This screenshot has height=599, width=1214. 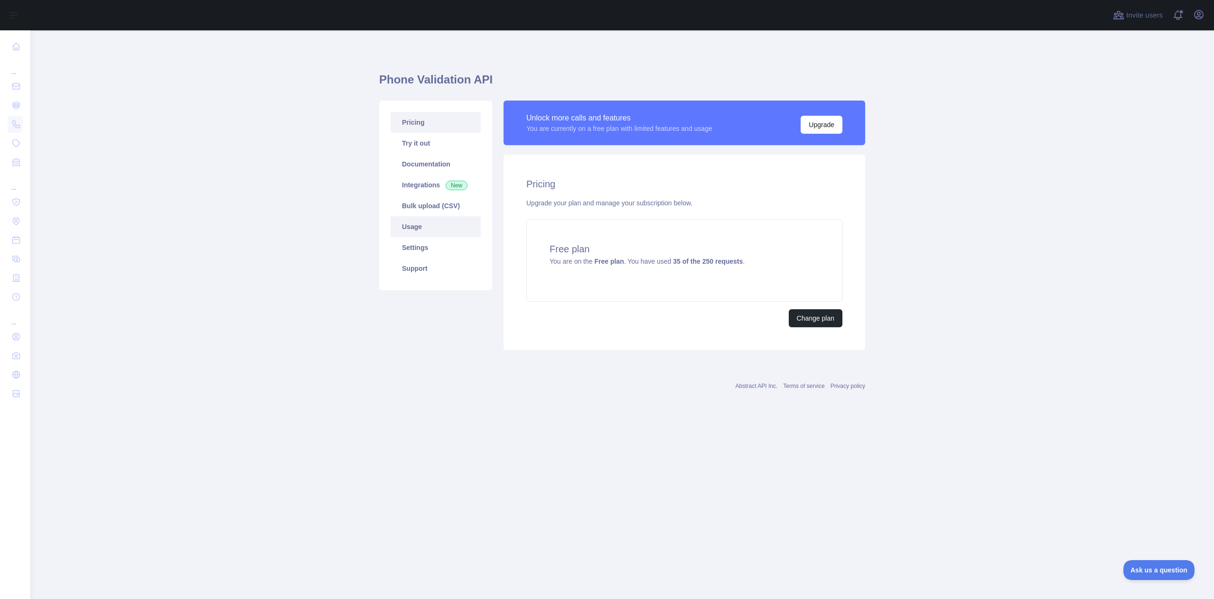 What do you see at coordinates (684, 249) in the screenshot?
I see `h4: Free plan` at bounding box center [684, 249].